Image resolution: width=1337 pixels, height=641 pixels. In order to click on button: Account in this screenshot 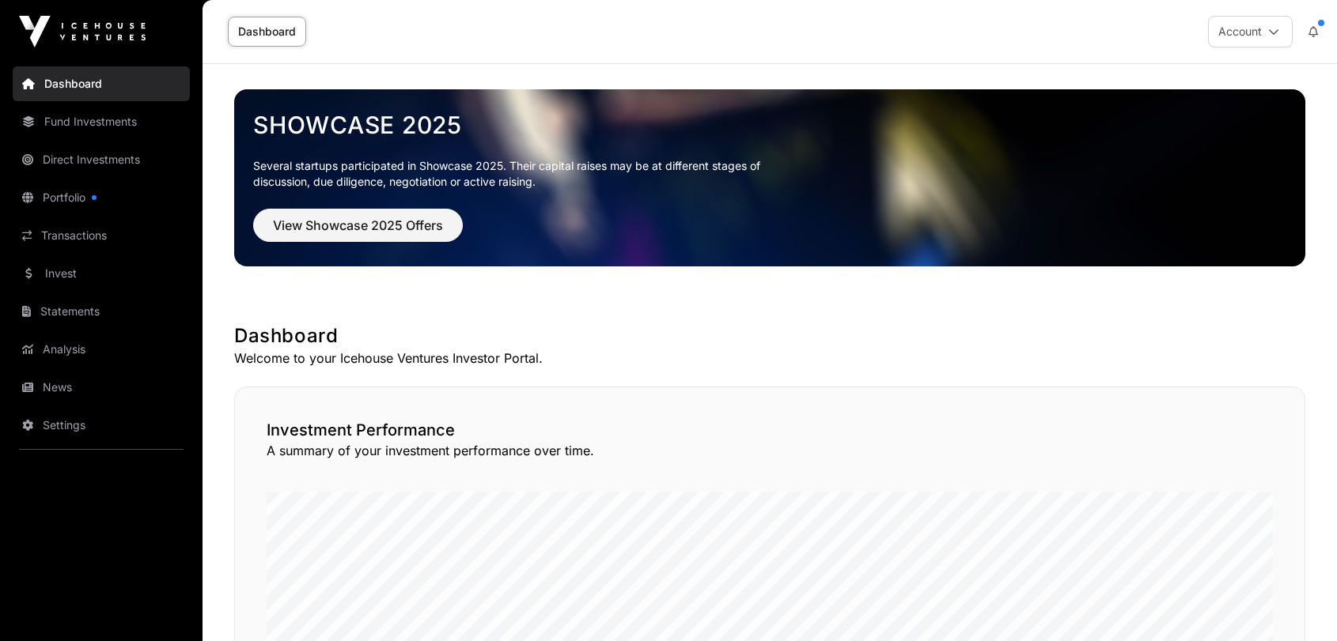, I will do `click(1250, 32)`.